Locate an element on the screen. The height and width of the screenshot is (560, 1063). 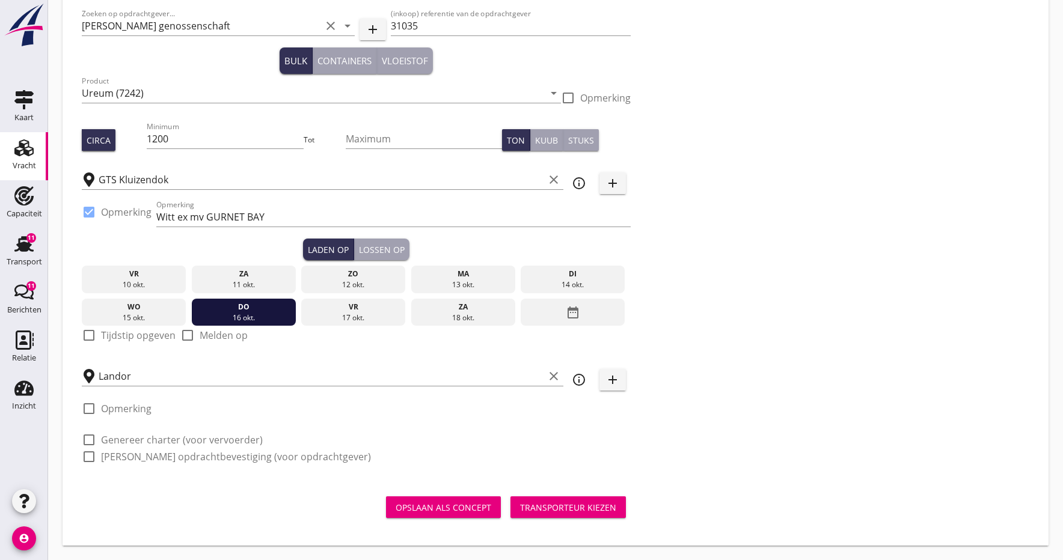
div: 10 okt. is located at coordinates (134, 285).